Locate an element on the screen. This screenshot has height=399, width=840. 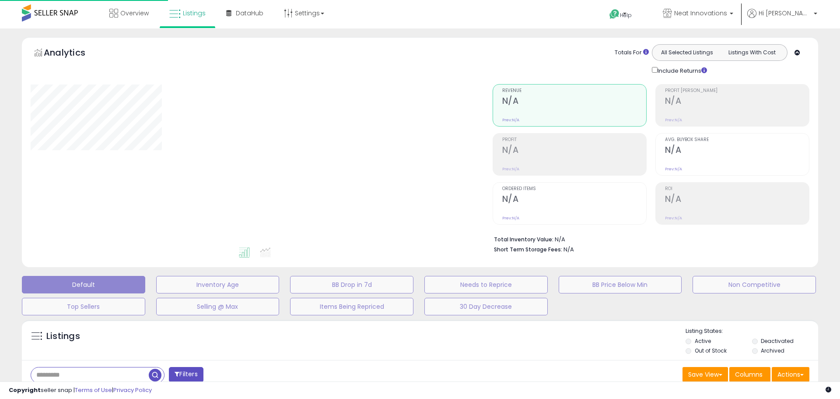
button: Listings With Cost is located at coordinates (752, 52).